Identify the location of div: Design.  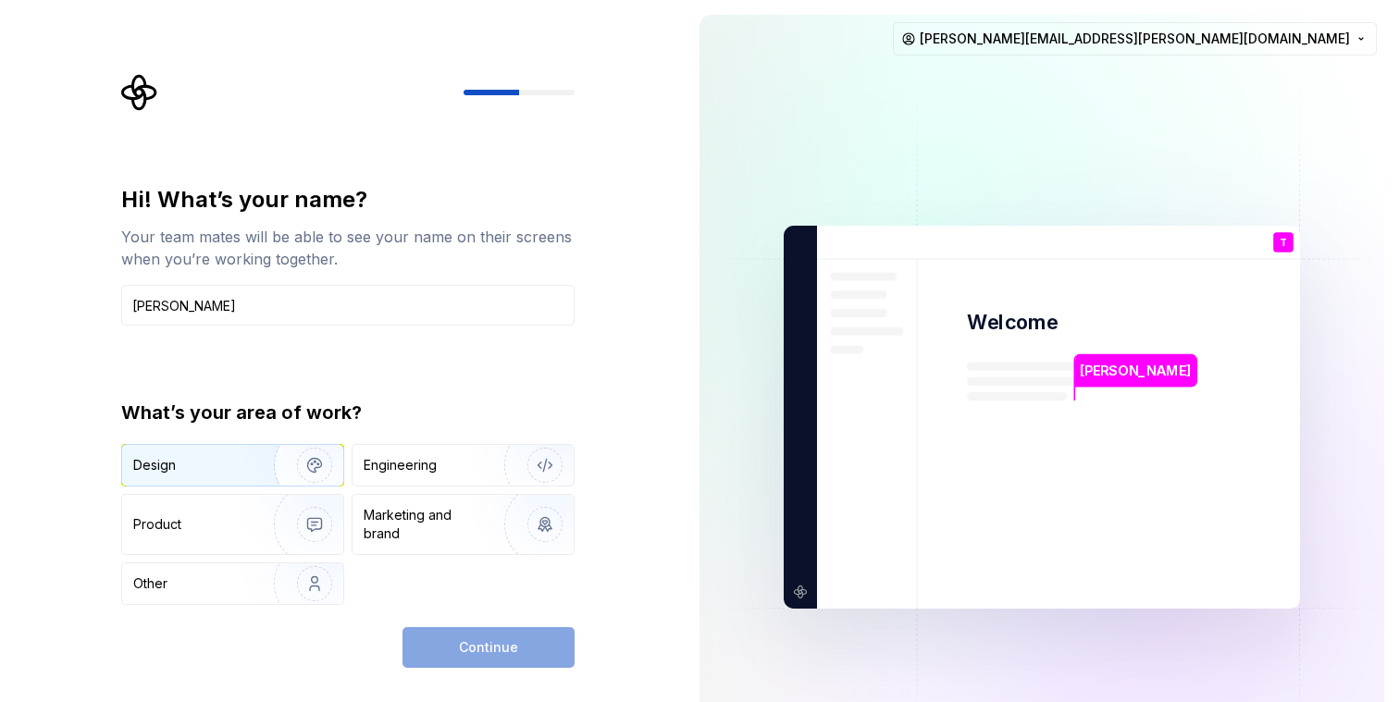
(154, 465).